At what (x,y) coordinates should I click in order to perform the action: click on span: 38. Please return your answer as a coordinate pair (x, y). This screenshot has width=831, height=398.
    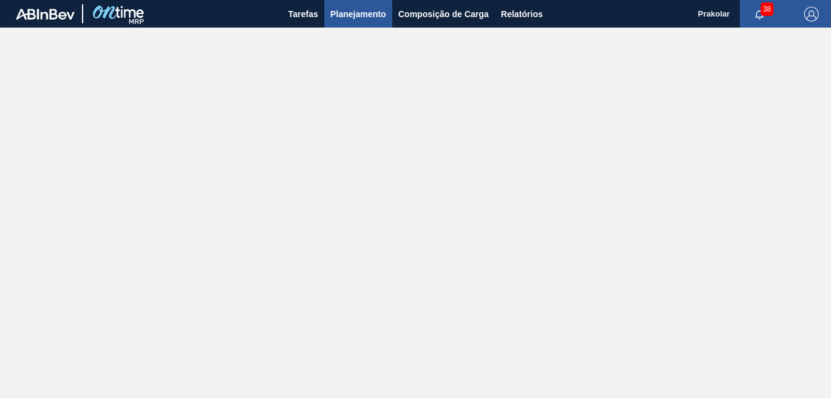
    Looking at the image, I should click on (767, 9).